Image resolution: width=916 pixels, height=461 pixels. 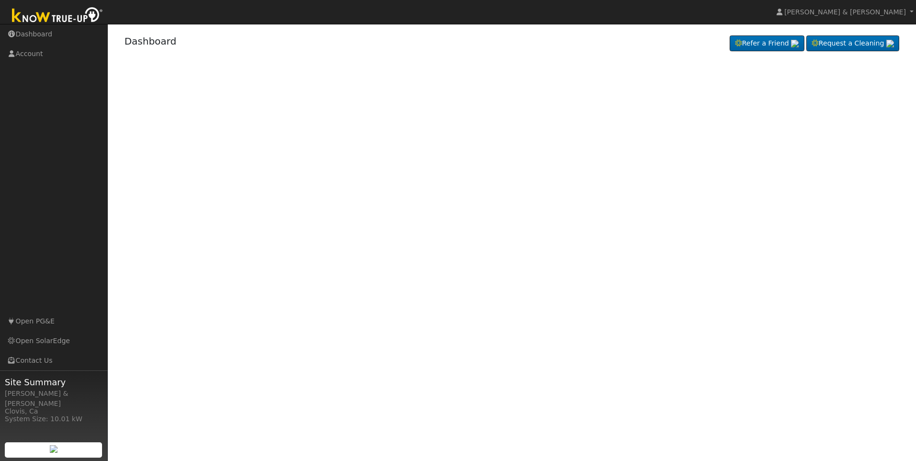 What do you see at coordinates (767, 44) in the screenshot?
I see `a: Refer a Friend` at bounding box center [767, 44].